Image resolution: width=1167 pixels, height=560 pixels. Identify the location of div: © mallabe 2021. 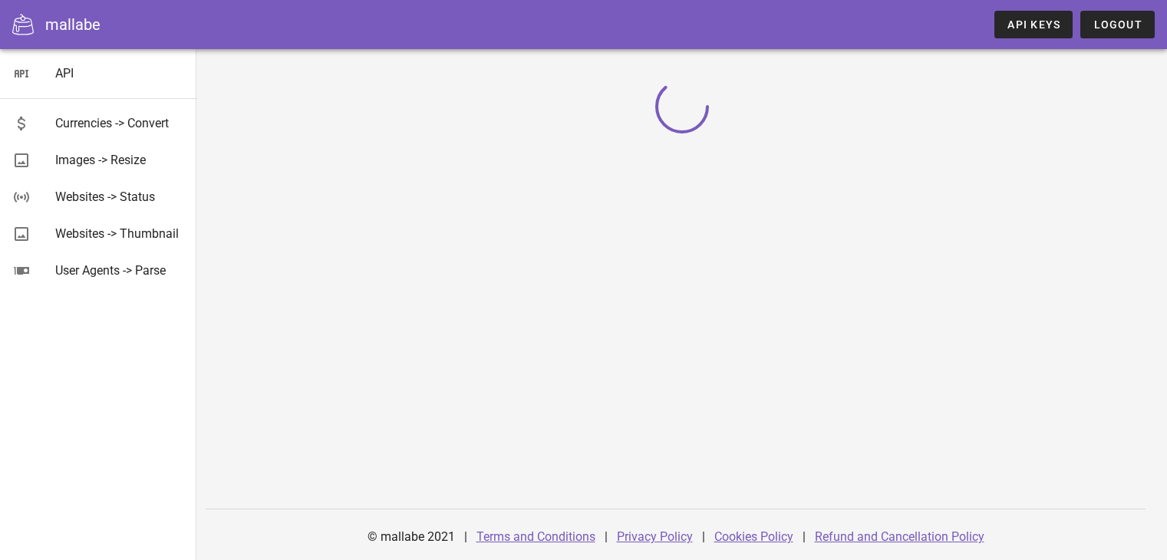
(411, 537).